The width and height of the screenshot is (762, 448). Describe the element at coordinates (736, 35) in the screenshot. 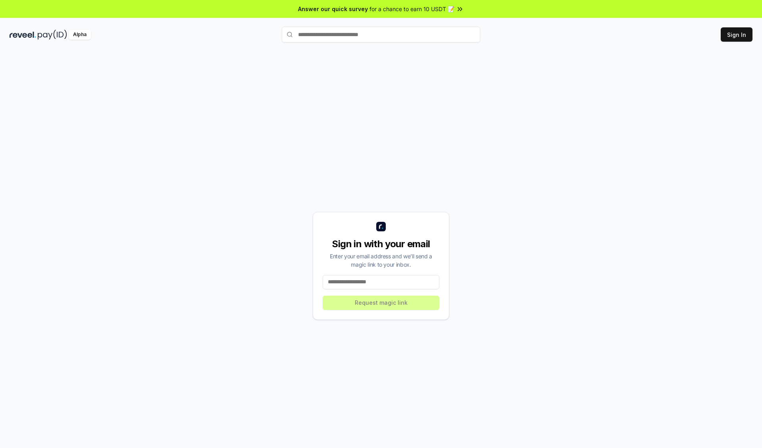

I see `button: Sign In` at that location.